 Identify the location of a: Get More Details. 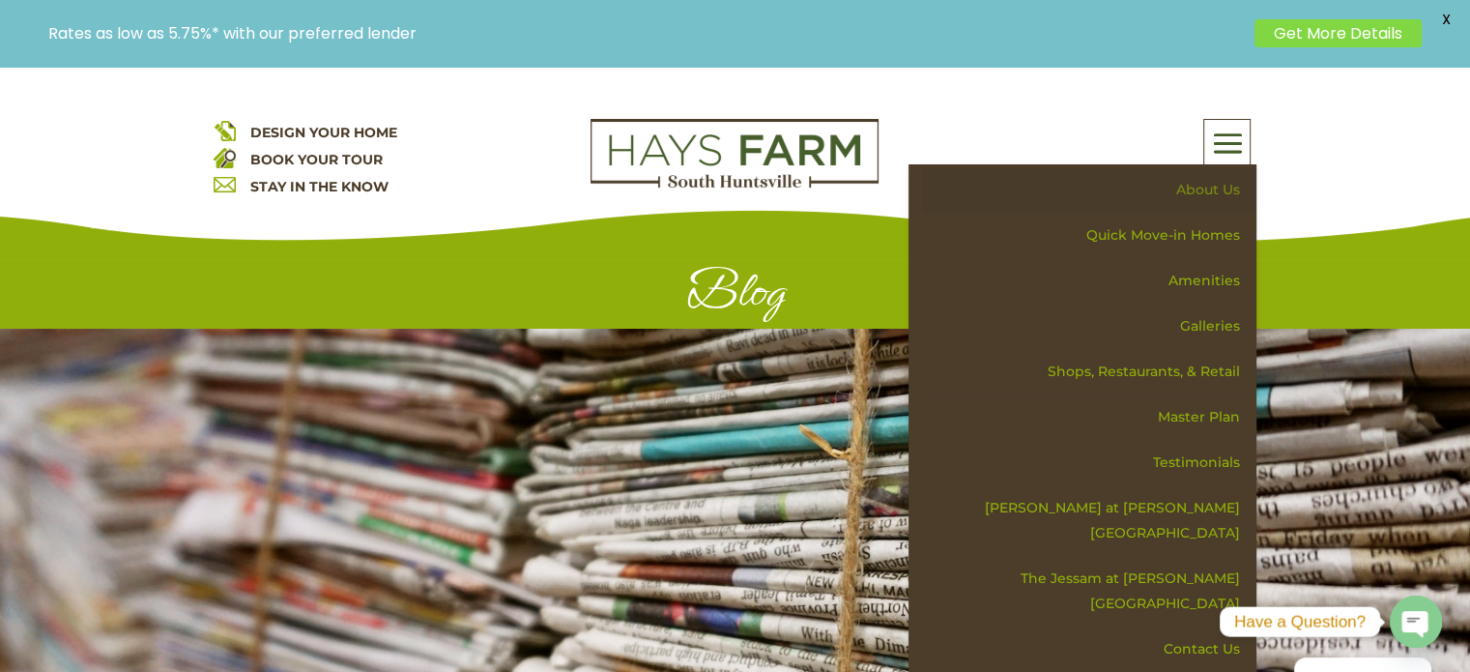
(1338, 33).